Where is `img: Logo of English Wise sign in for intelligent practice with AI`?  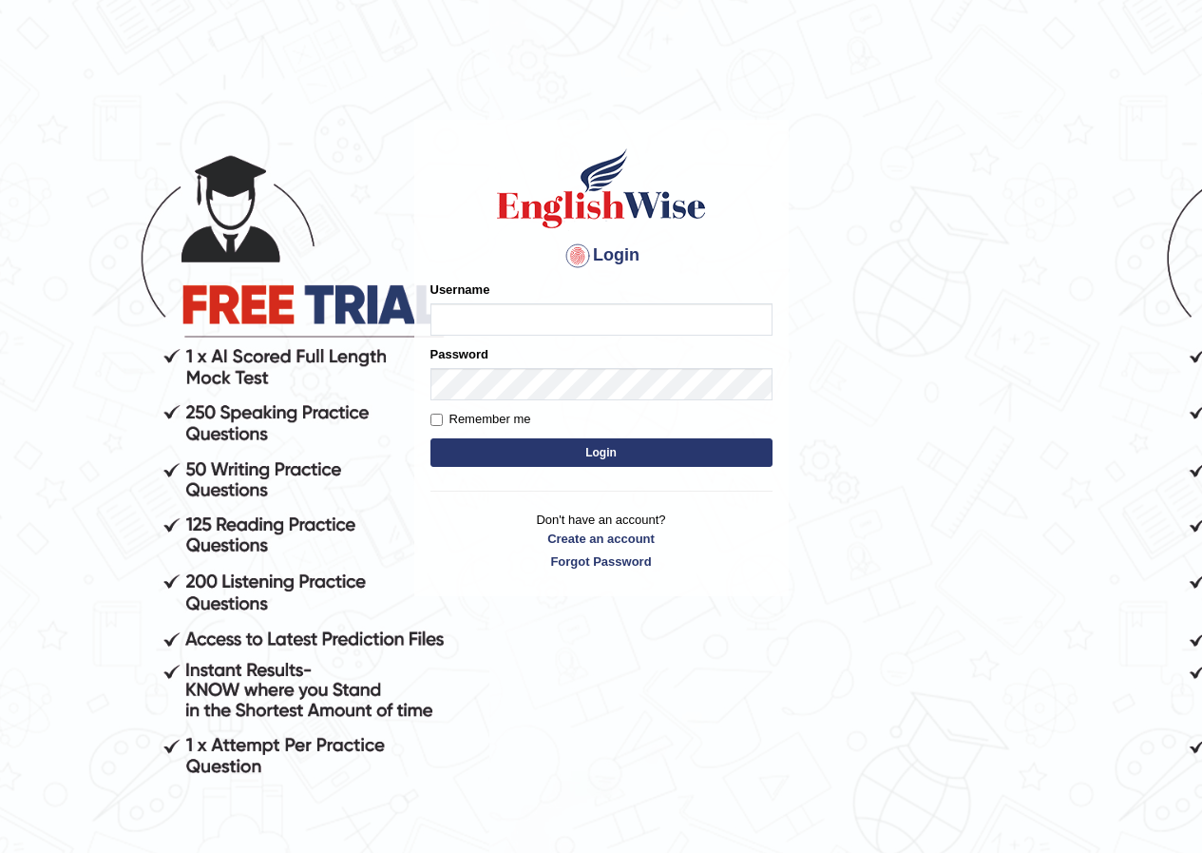
img: Logo of English Wise sign in for intelligent practice with AI is located at coordinates (602, 188).